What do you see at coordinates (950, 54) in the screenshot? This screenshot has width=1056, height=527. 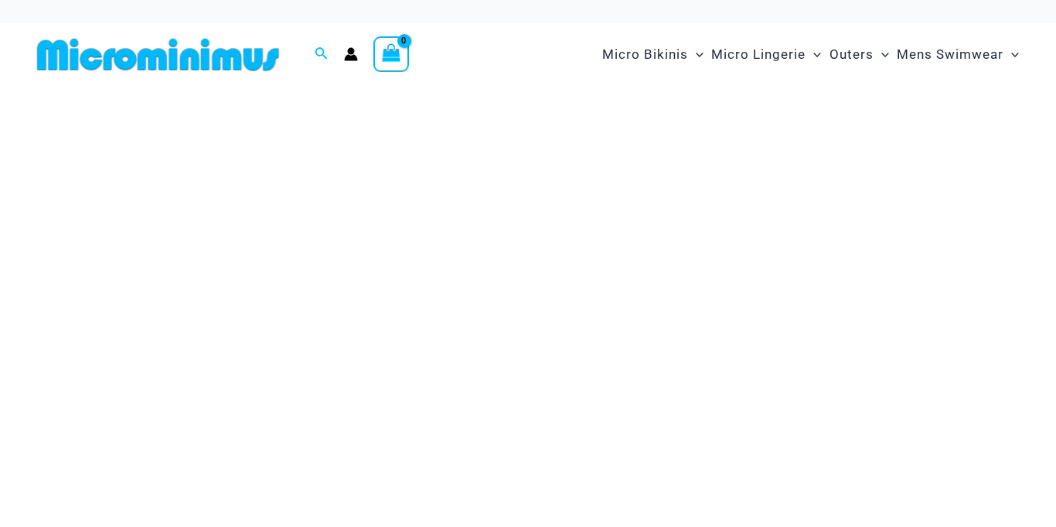 I see `span: Mens Swimwear` at bounding box center [950, 54].